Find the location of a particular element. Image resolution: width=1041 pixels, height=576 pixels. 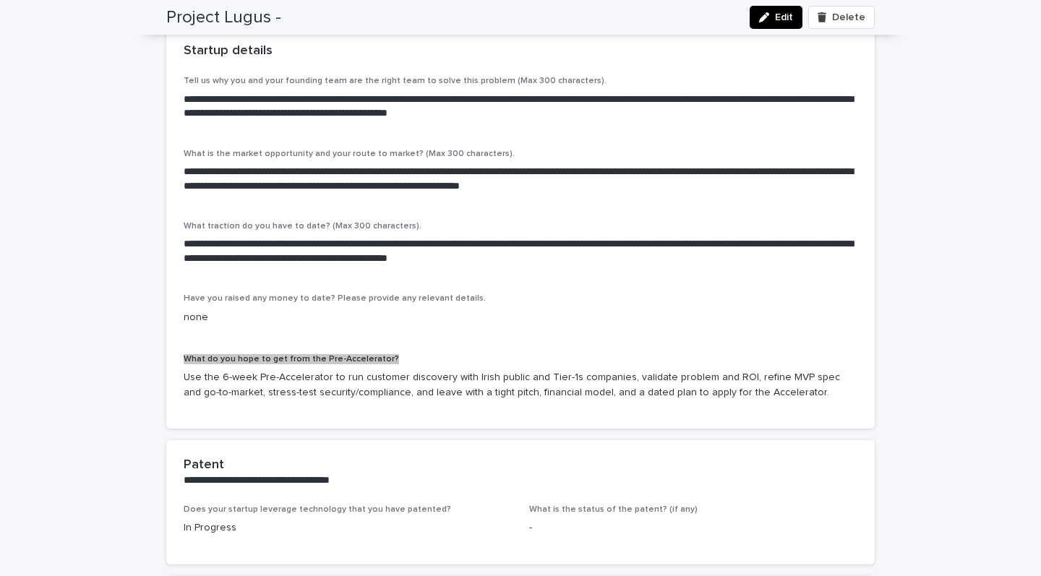

span: What traction do you have to date? (Max 300 characters). is located at coordinates (302, 226).